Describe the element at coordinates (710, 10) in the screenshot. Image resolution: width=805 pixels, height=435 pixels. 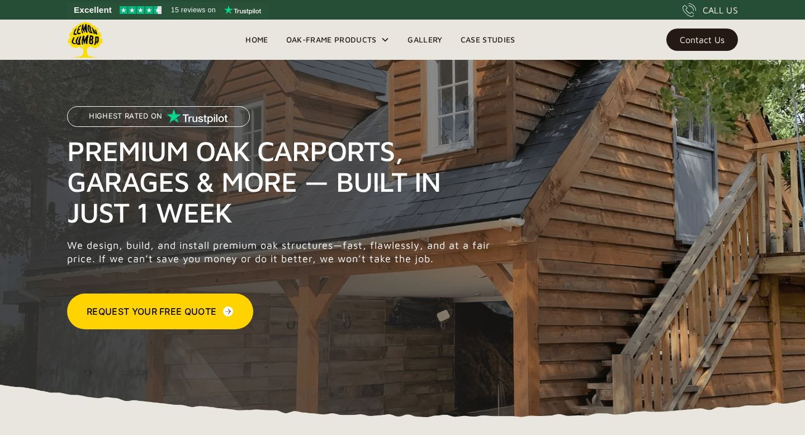
I see `a: CALL US` at that location.